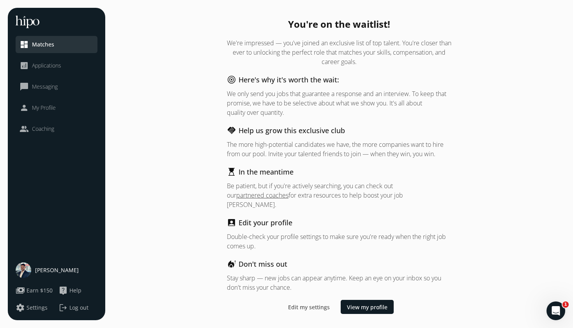  What do you see at coordinates (37, 307) in the screenshot?
I see `span: Settings` at bounding box center [37, 307].